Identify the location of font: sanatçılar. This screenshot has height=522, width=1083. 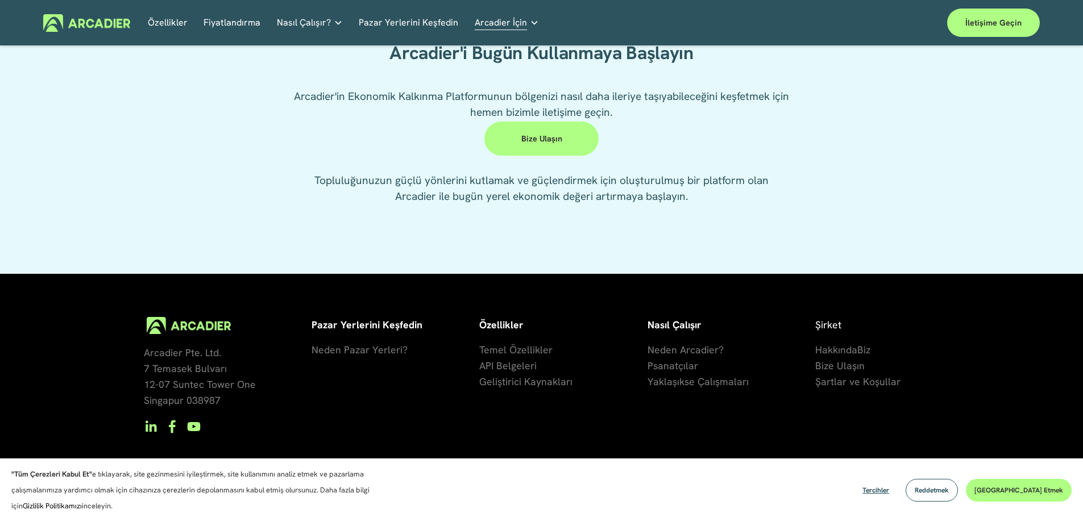
(675, 365).